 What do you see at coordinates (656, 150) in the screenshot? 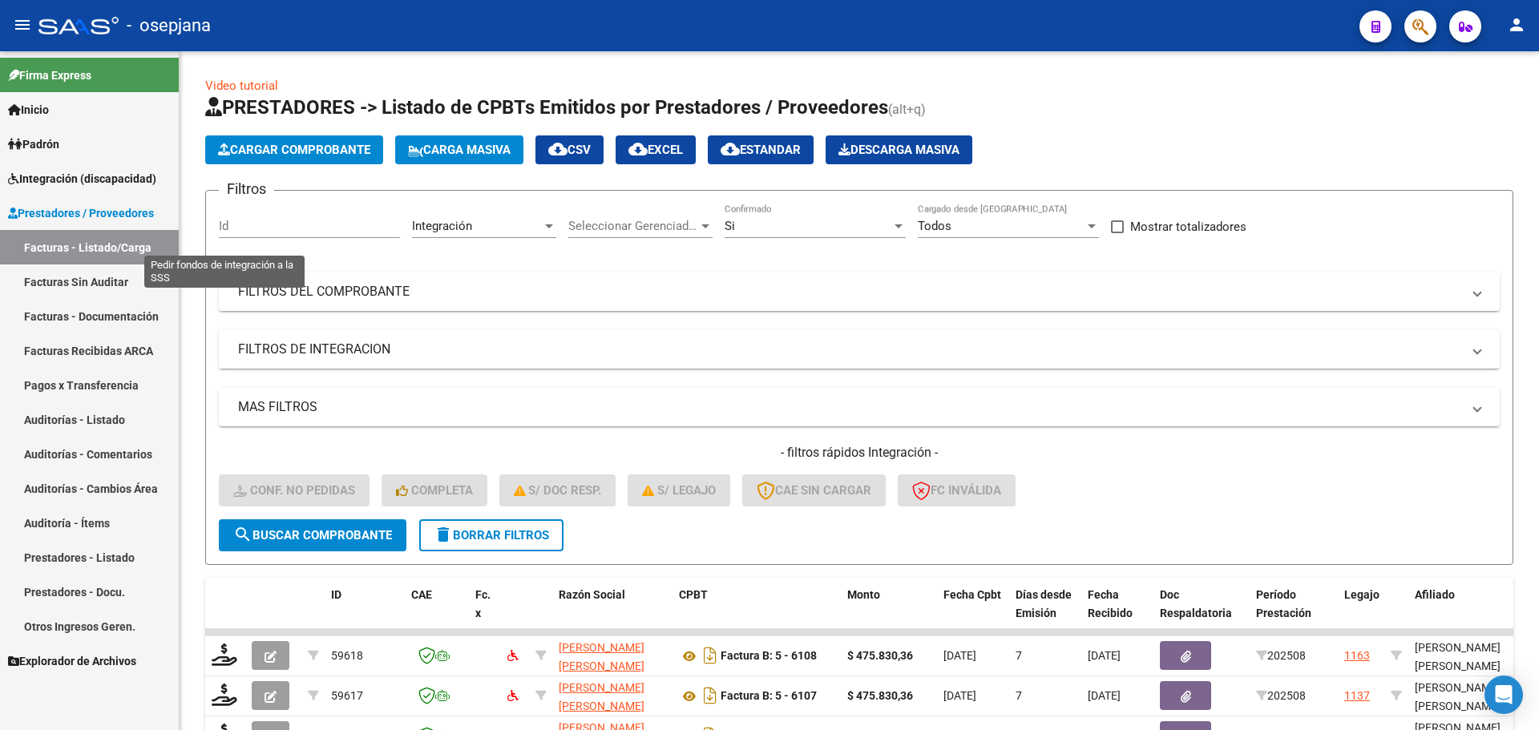
I see `span: EXCEL` at bounding box center [656, 150].